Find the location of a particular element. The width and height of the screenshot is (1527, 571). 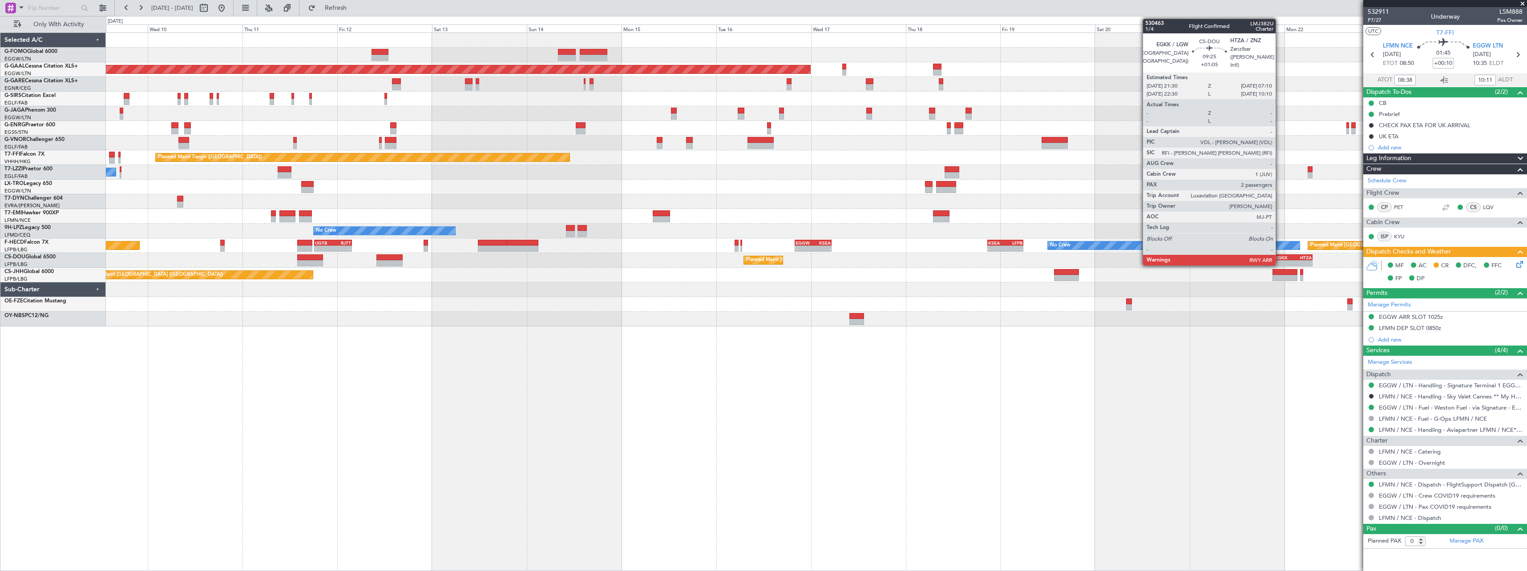

span: F-HECD is located at coordinates (14, 243).